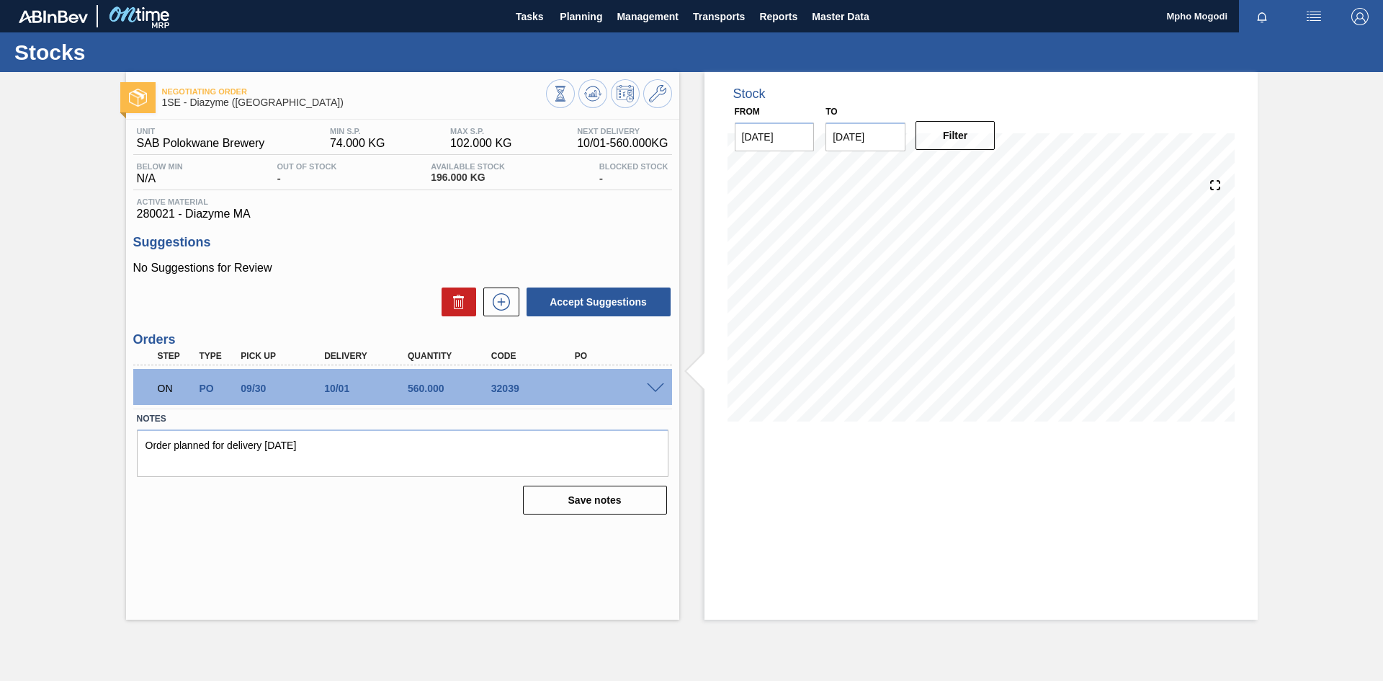  What do you see at coordinates (367, 356) in the screenshot?
I see `div: Delivery` at bounding box center [367, 356].